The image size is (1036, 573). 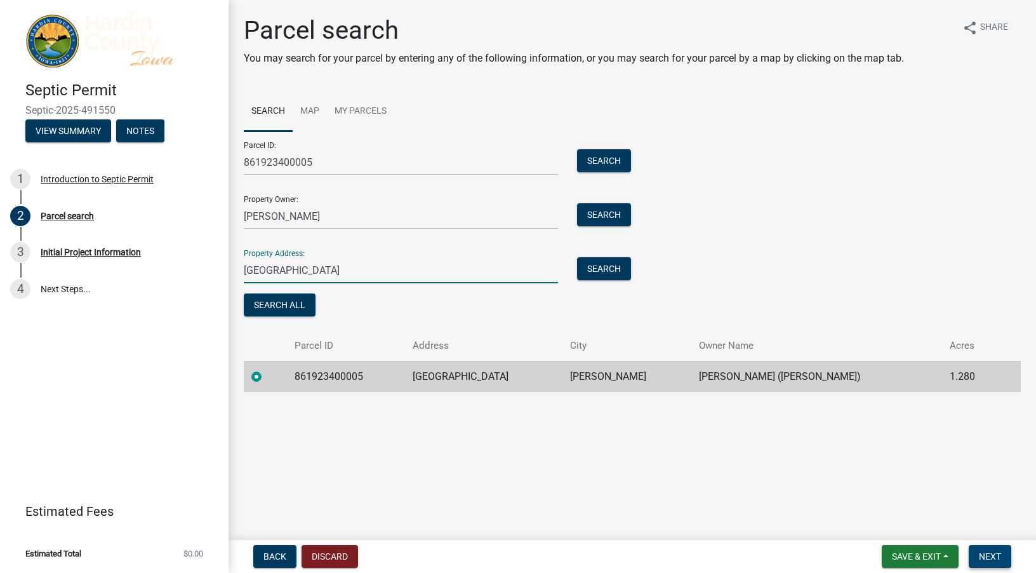 I want to click on a: My Parcels, so click(x=361, y=112).